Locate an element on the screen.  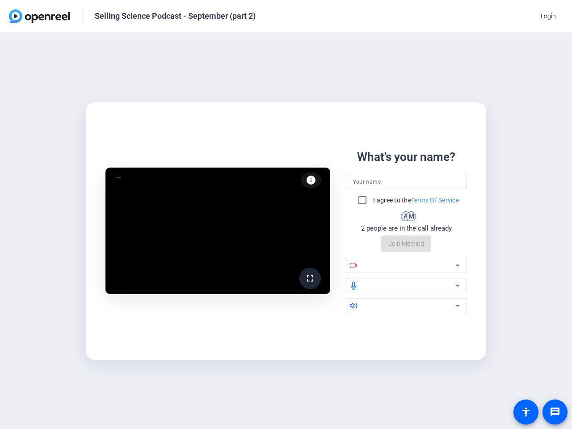
img: OpenReel logo is located at coordinates (39, 16).